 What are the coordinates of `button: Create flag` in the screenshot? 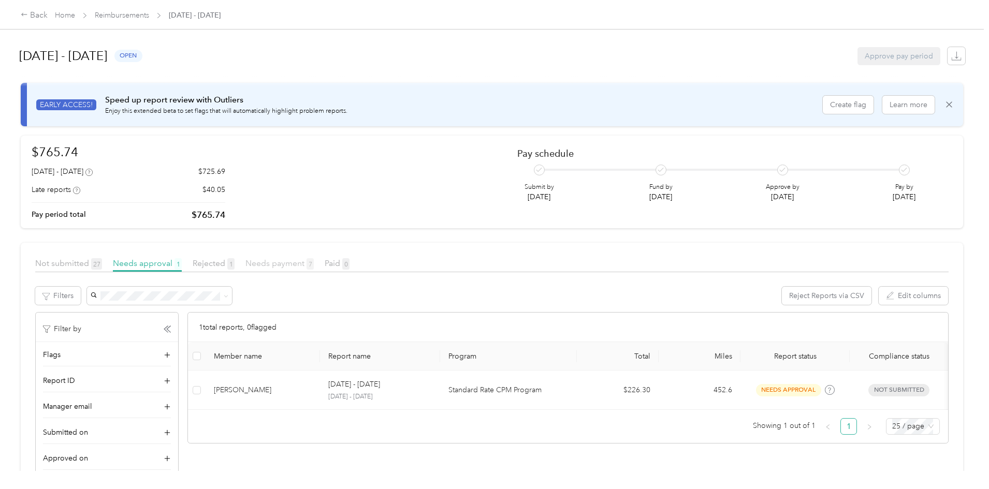 It's located at (848, 105).